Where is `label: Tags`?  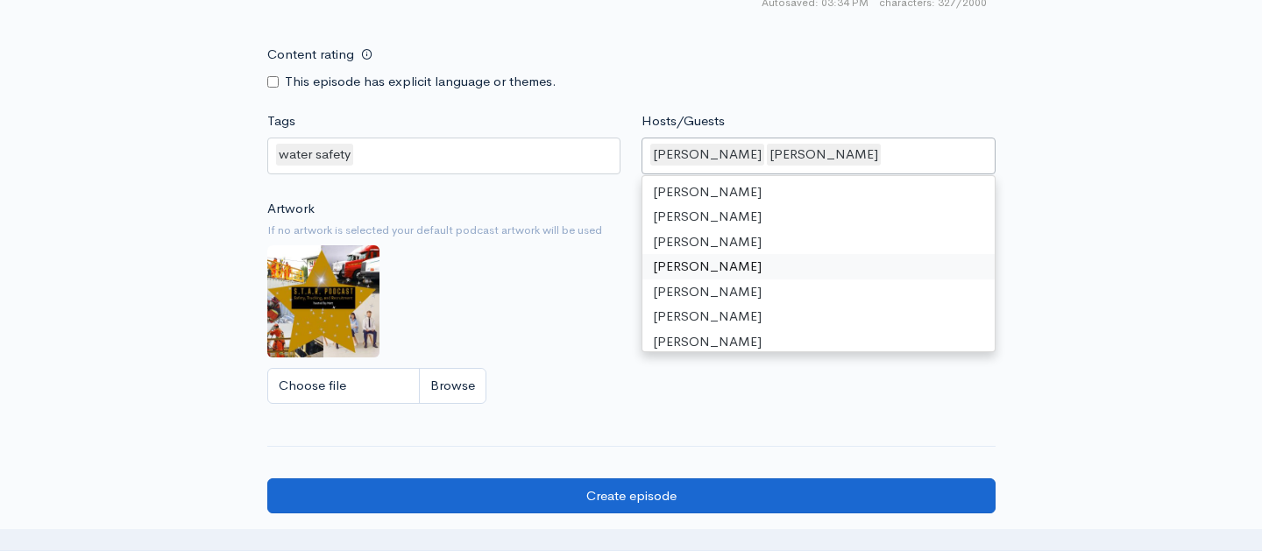 label: Tags is located at coordinates (281, 121).